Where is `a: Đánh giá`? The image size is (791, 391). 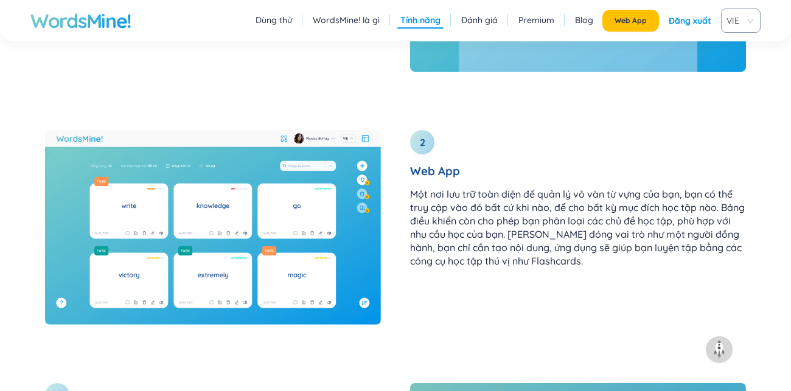
a: Đánh giá is located at coordinates (479, 20).